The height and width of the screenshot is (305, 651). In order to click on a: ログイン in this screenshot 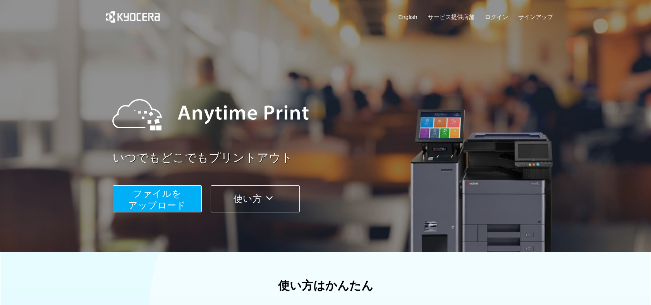, I will do `click(497, 17)`.